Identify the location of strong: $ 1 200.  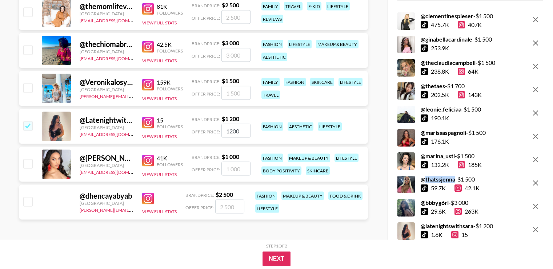
(231, 118).